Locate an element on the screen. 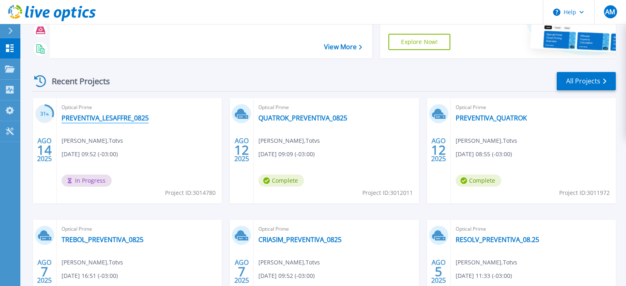  span: In Progress is located at coordinates (86, 181).